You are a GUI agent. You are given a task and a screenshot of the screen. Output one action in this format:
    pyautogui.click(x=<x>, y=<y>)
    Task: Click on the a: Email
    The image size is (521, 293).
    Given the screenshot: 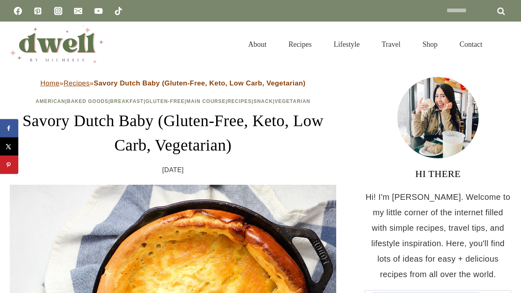 What is the action you would take?
    pyautogui.click(x=78, y=11)
    